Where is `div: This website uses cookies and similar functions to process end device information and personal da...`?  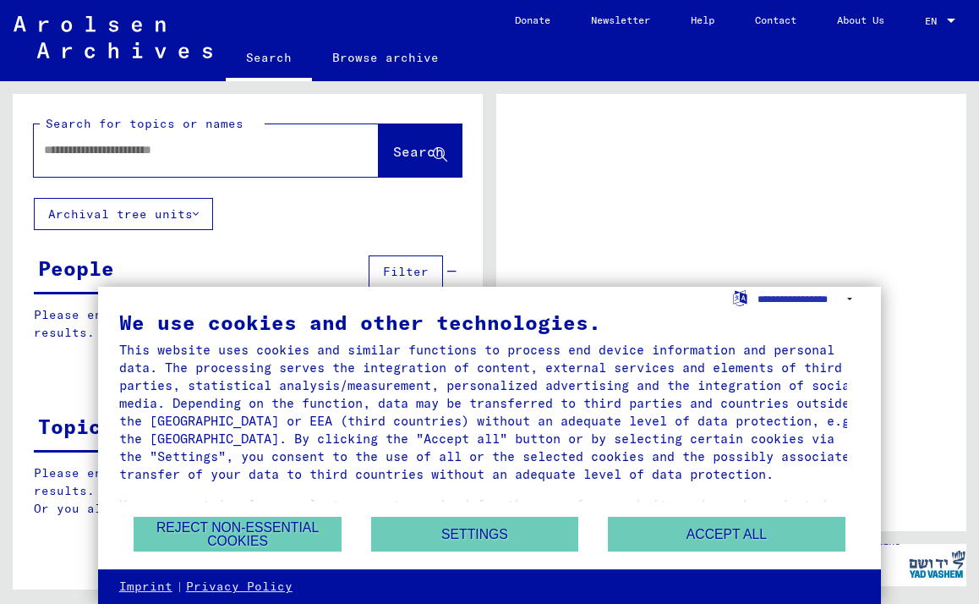 div: This website uses cookies and similar functions to process end device information and personal da... is located at coordinates (489, 412).